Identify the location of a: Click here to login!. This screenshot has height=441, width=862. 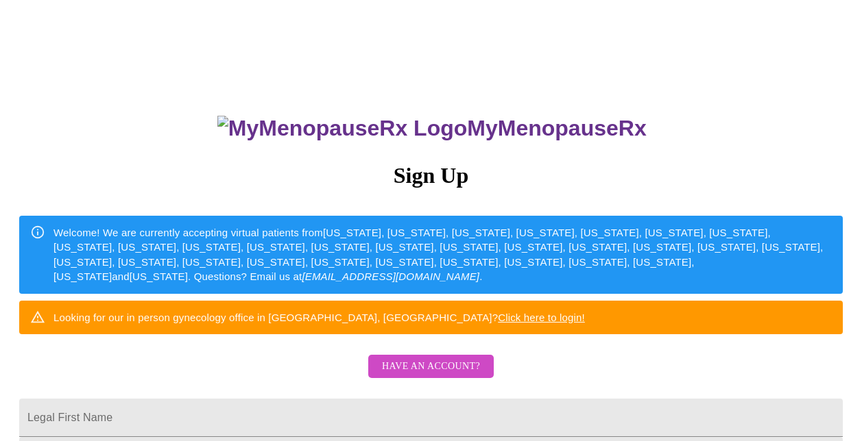
(541, 317).